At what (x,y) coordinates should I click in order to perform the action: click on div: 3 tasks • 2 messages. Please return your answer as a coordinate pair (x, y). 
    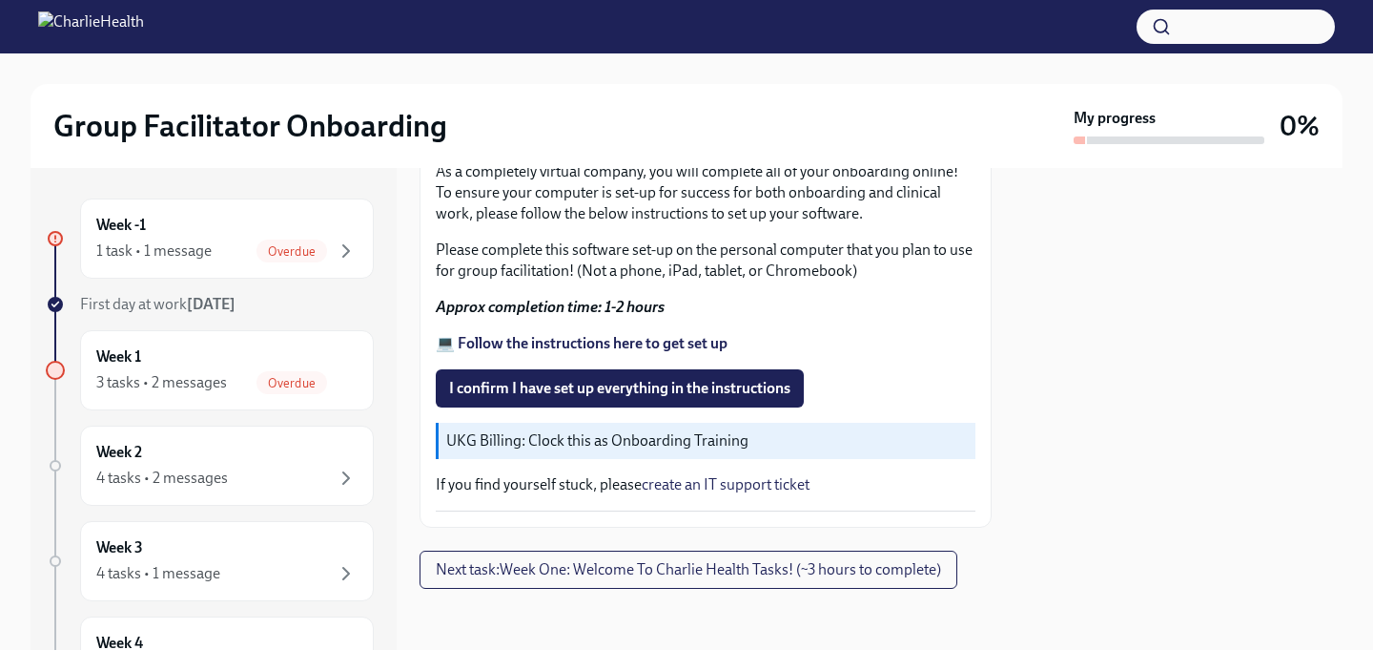
    Looking at the image, I should click on (161, 382).